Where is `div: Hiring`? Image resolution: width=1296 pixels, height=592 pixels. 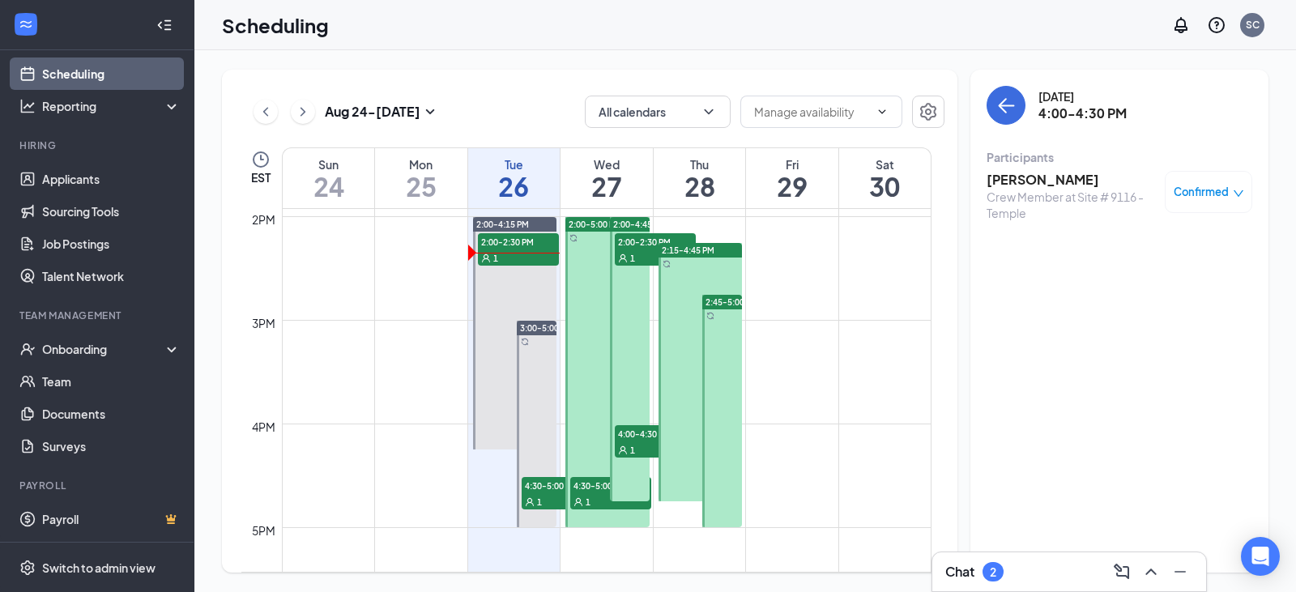
div: Hiring is located at coordinates (98, 145).